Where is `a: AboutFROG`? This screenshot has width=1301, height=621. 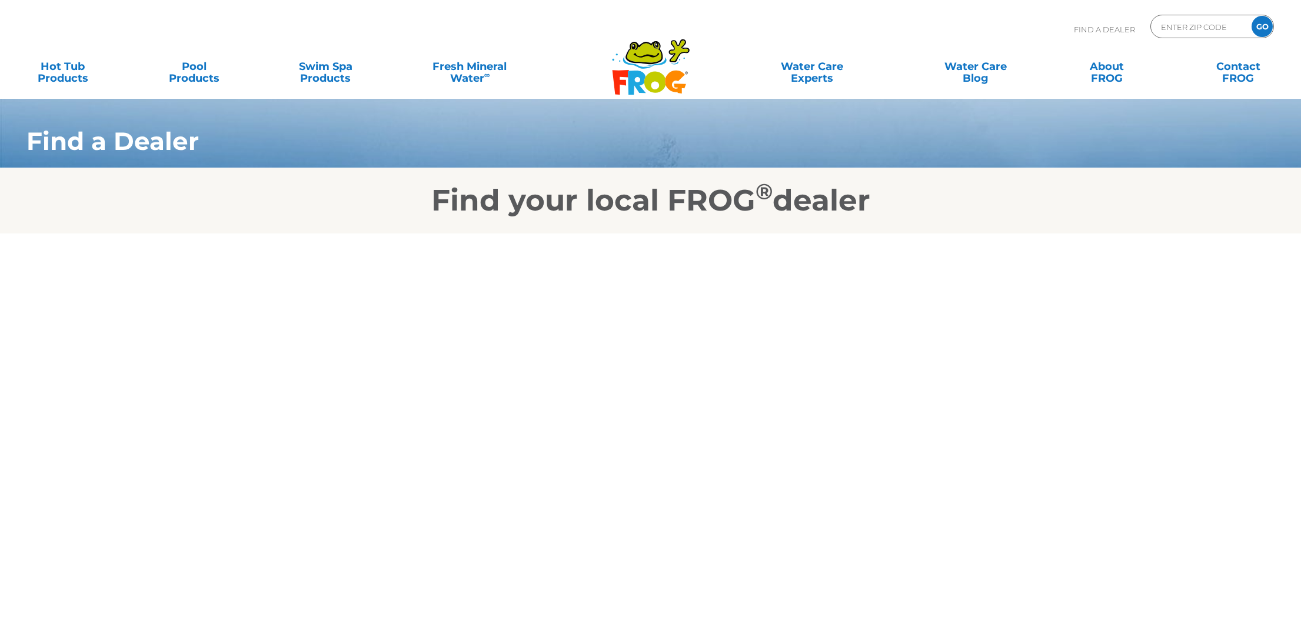 a: AboutFROG is located at coordinates (1107, 66).